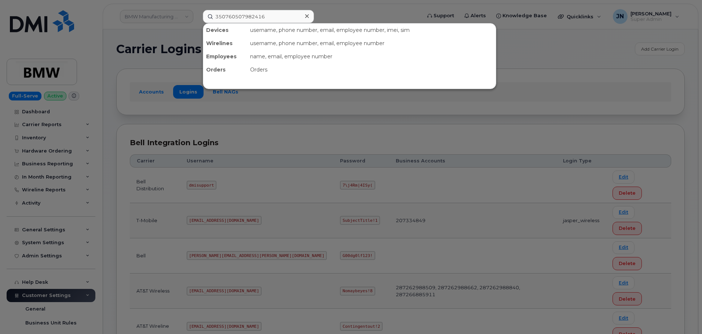 Image resolution: width=702 pixels, height=334 pixels. Describe the element at coordinates (372, 43) in the screenshot. I see `div: username, phone number, email, employee number` at that location.